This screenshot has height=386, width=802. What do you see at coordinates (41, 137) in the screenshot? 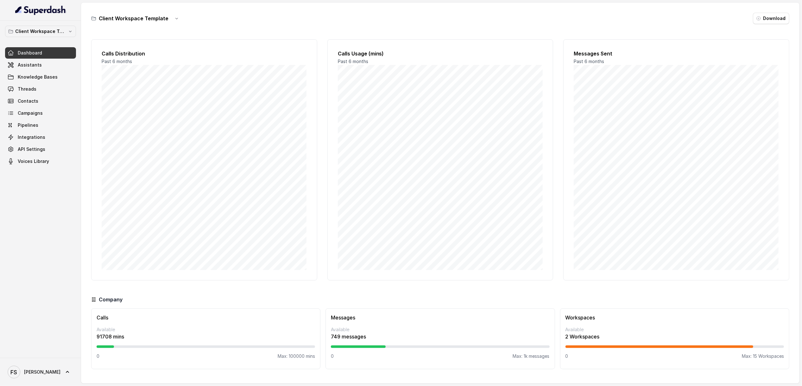
I see `a: Integrations` at bounding box center [41, 137].